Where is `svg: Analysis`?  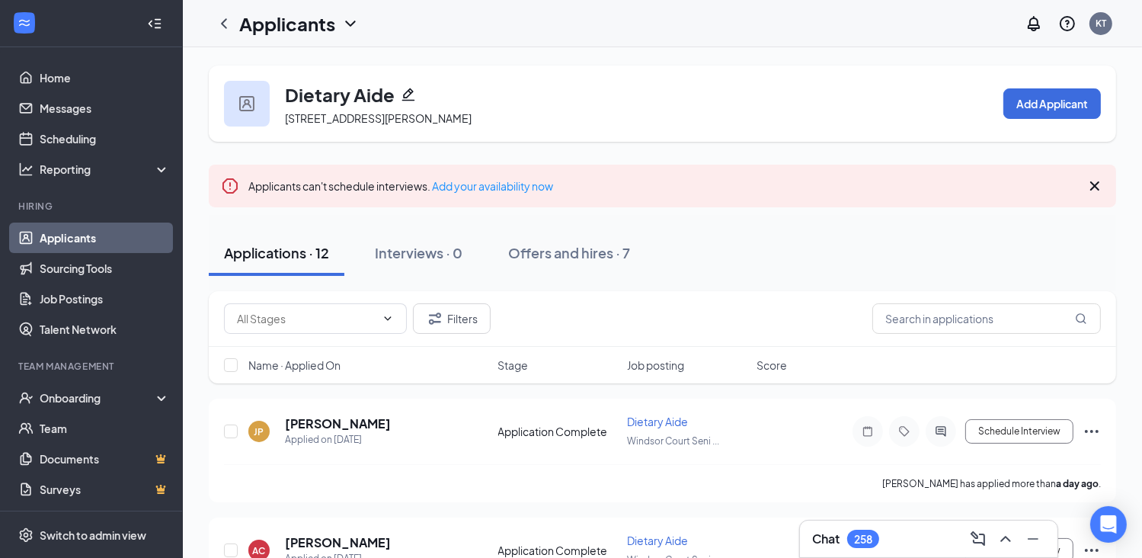
svg: Analysis is located at coordinates (26, 169).